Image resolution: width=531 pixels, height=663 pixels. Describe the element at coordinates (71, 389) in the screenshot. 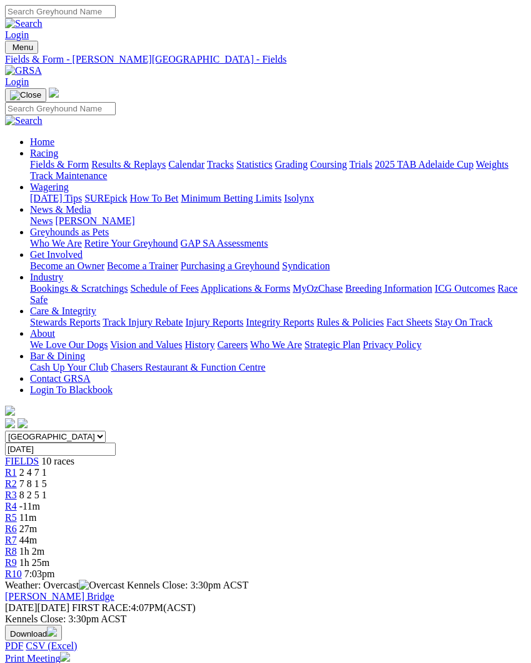

I see `a: Login To Blackbook` at that location.